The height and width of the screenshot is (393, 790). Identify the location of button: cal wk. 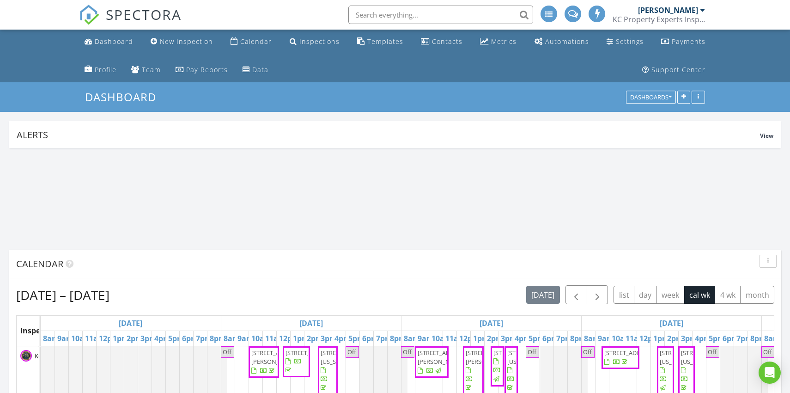
(700, 294).